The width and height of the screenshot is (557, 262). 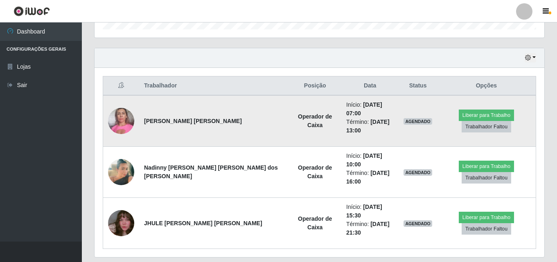 What do you see at coordinates (418, 86) in the screenshot?
I see `th: Status` at bounding box center [418, 86].